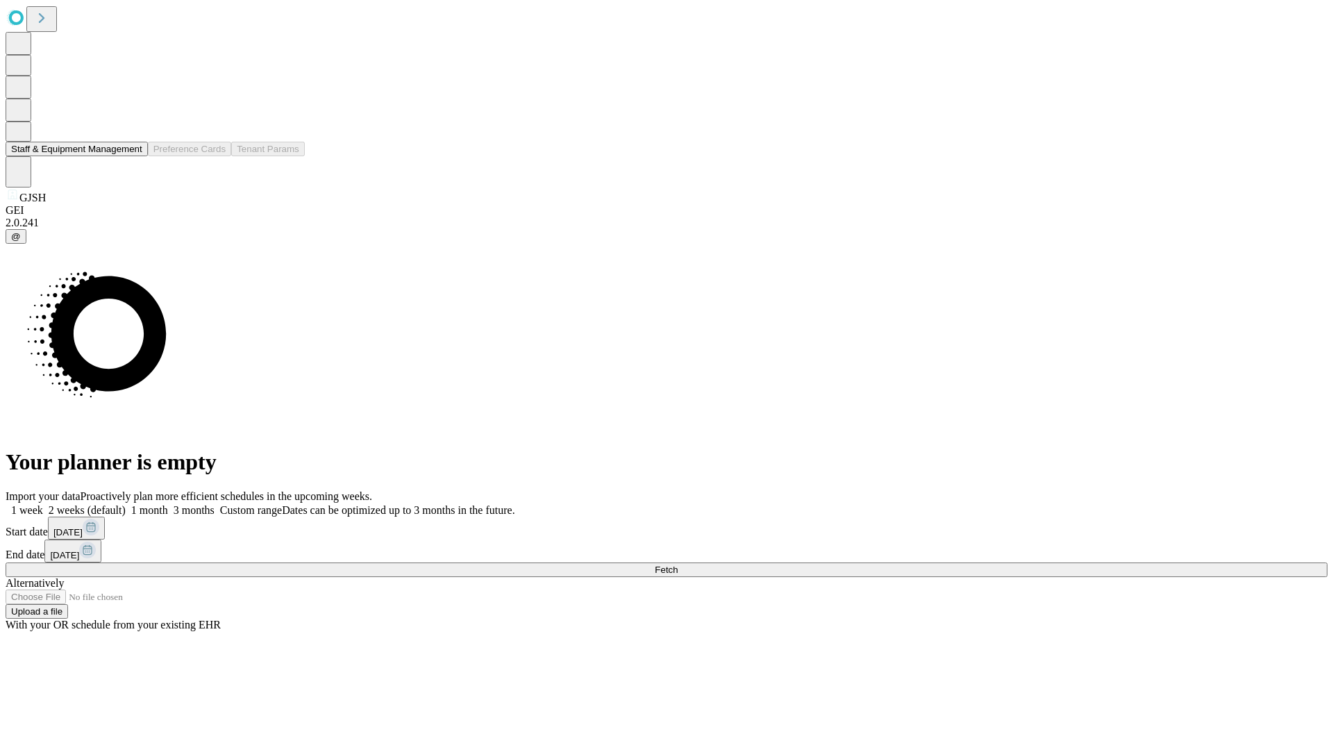 The width and height of the screenshot is (1333, 750). Describe the element at coordinates (251, 509) in the screenshot. I see `span: Custom range` at that location.